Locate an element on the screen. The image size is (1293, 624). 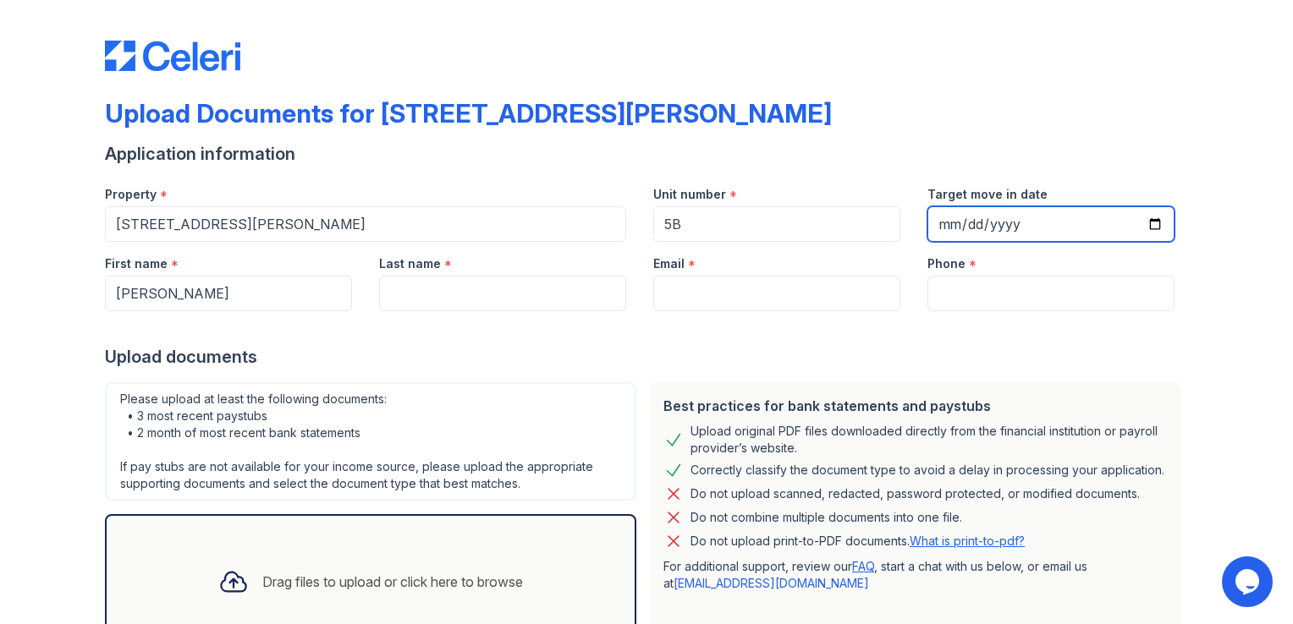
label: Phone is located at coordinates (946, 264).